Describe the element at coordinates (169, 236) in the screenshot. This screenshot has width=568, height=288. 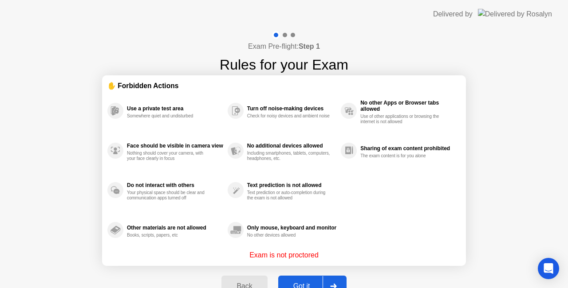
I see `div: Books, scripts, papers, etc` at that location.